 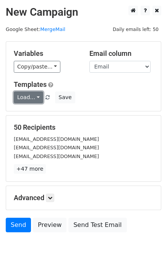 What do you see at coordinates (50, 225) in the screenshot?
I see `a: Preview` at bounding box center [50, 225].